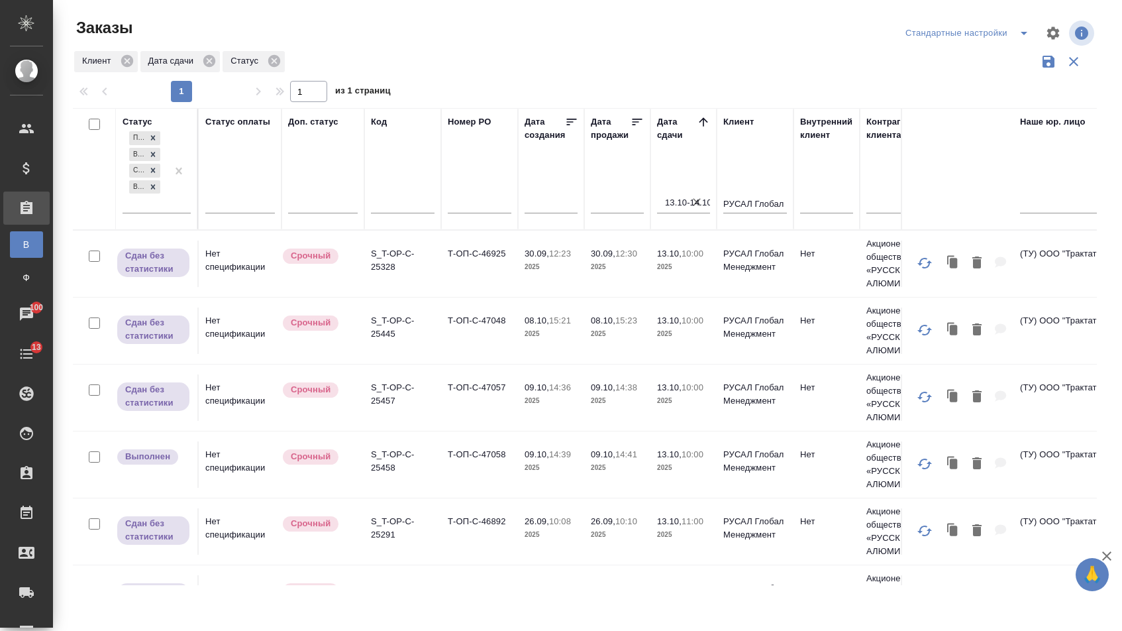  What do you see at coordinates (545, 129) in the screenshot?
I see `div: Дата создания` at bounding box center [545, 129].